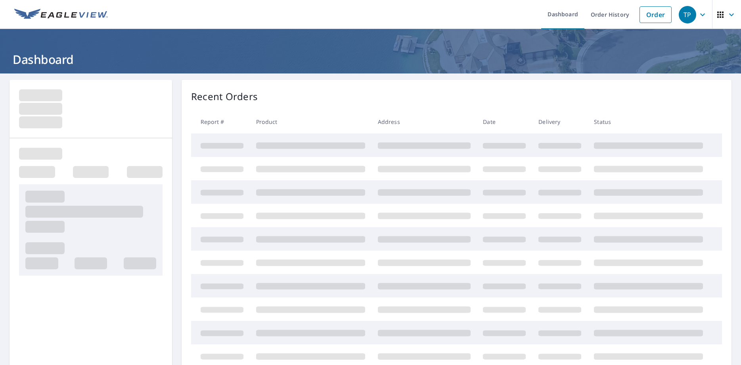  What do you see at coordinates (656, 15) in the screenshot?
I see `a: Order` at bounding box center [656, 15].